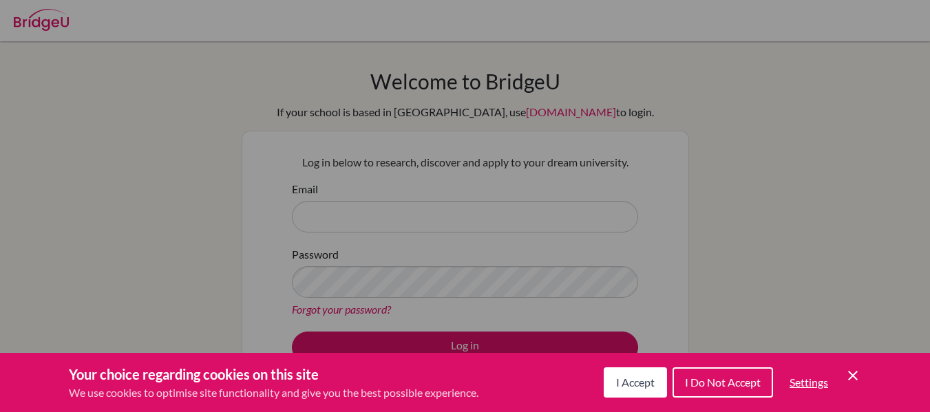  What do you see at coordinates (635, 383) in the screenshot?
I see `button: I Accept` at bounding box center [635, 383].